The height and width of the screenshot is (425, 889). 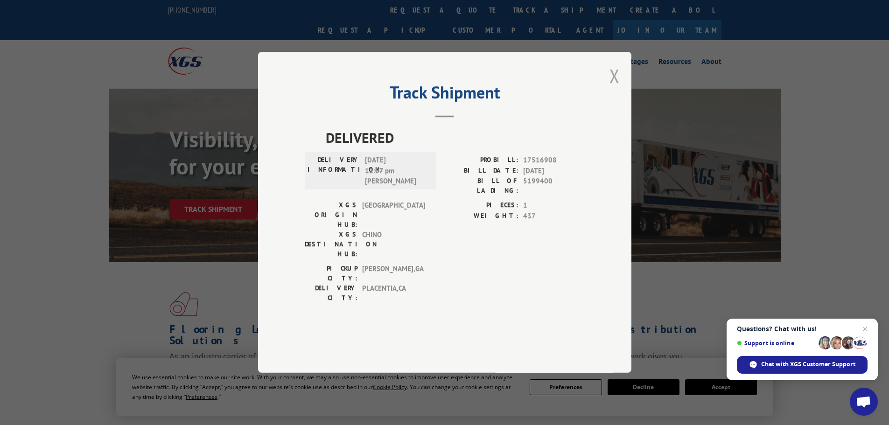 What do you see at coordinates (554, 161) in the screenshot?
I see `span: 17516908` at bounding box center [554, 161].